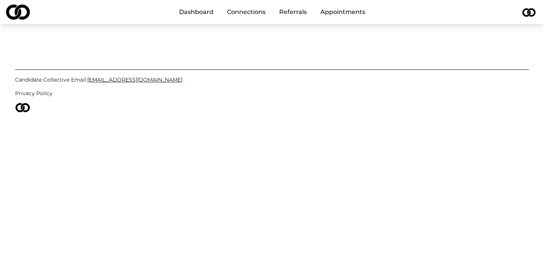  What do you see at coordinates (246, 12) in the screenshot?
I see `a: Connections` at bounding box center [246, 12].